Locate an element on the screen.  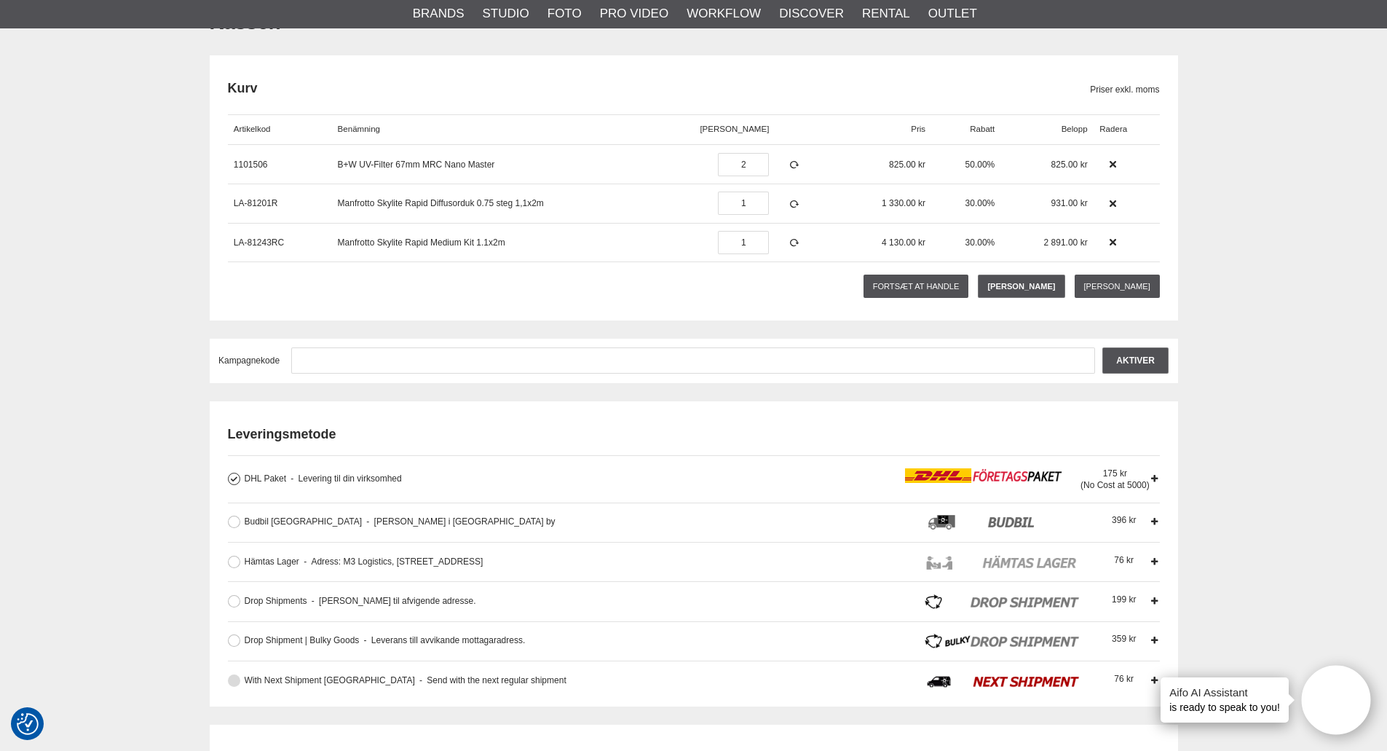
a: Discover is located at coordinates (811, 14).